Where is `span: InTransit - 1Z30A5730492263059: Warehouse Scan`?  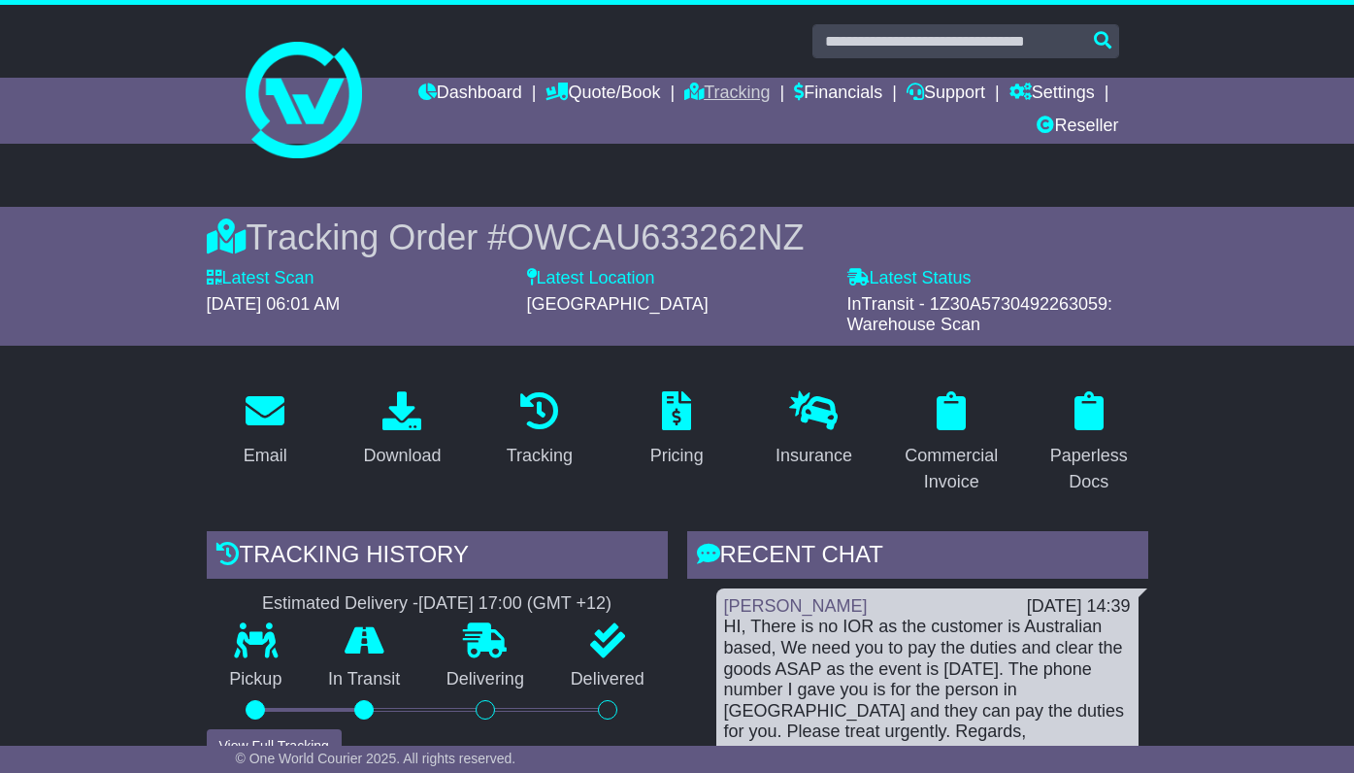
span: InTransit - 1Z30A5730492263059: Warehouse Scan is located at coordinates (980, 314).